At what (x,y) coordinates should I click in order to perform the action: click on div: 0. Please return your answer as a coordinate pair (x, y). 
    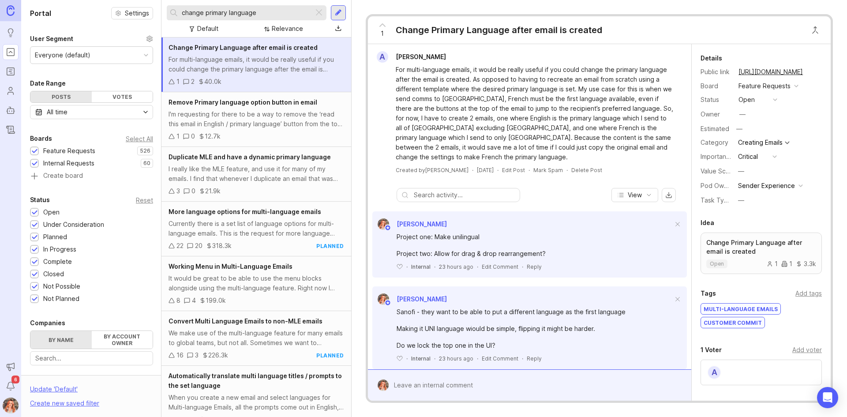
    Looking at the image, I should click on (193, 191).